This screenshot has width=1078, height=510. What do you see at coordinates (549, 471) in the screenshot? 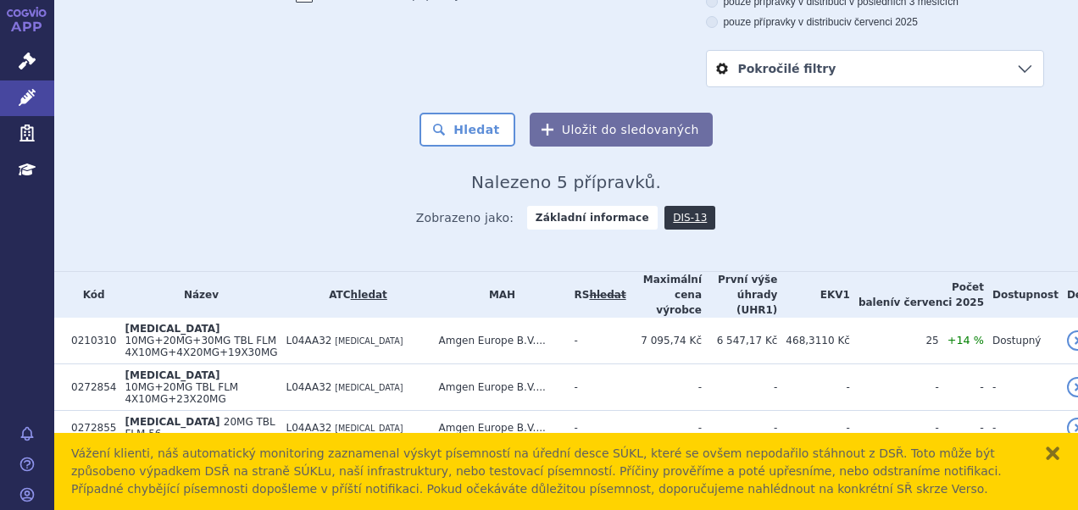
I see `div: Vážení klienti, náš automatický monitoring zaznamenal výskyt písemností na úřední desce SÚKL, kte...` at bounding box center [549, 471].